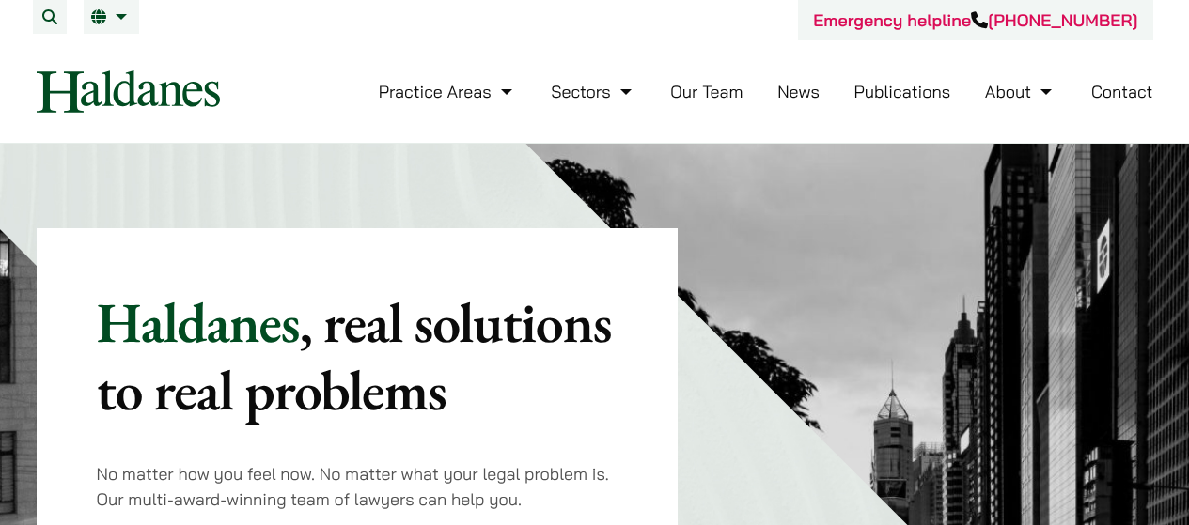  Describe the element at coordinates (447, 91) in the screenshot. I see `a: Practice Areas` at that location.